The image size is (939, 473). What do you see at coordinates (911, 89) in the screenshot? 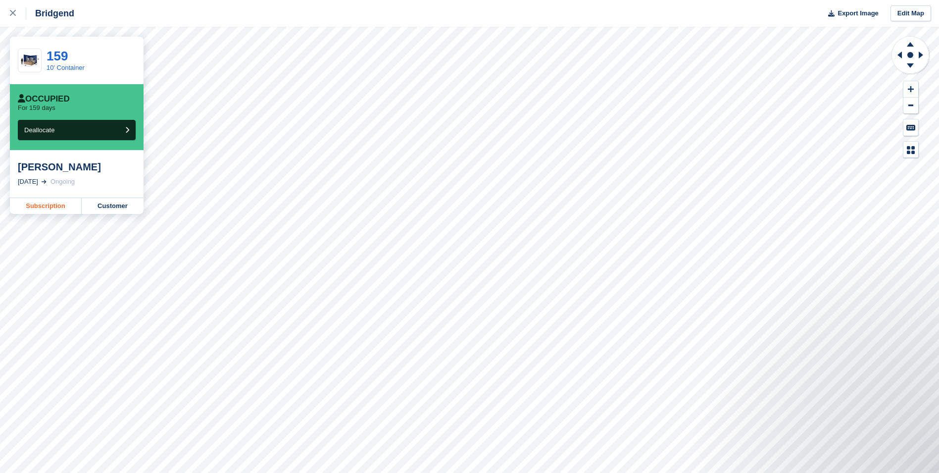
I see `button: Zoom In` at bounding box center [911, 89].